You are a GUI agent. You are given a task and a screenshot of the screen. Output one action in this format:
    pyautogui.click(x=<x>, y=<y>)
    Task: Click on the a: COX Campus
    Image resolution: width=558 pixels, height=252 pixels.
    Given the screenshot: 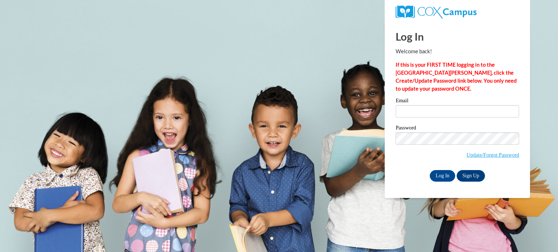 What is the action you would take?
    pyautogui.click(x=436, y=11)
    